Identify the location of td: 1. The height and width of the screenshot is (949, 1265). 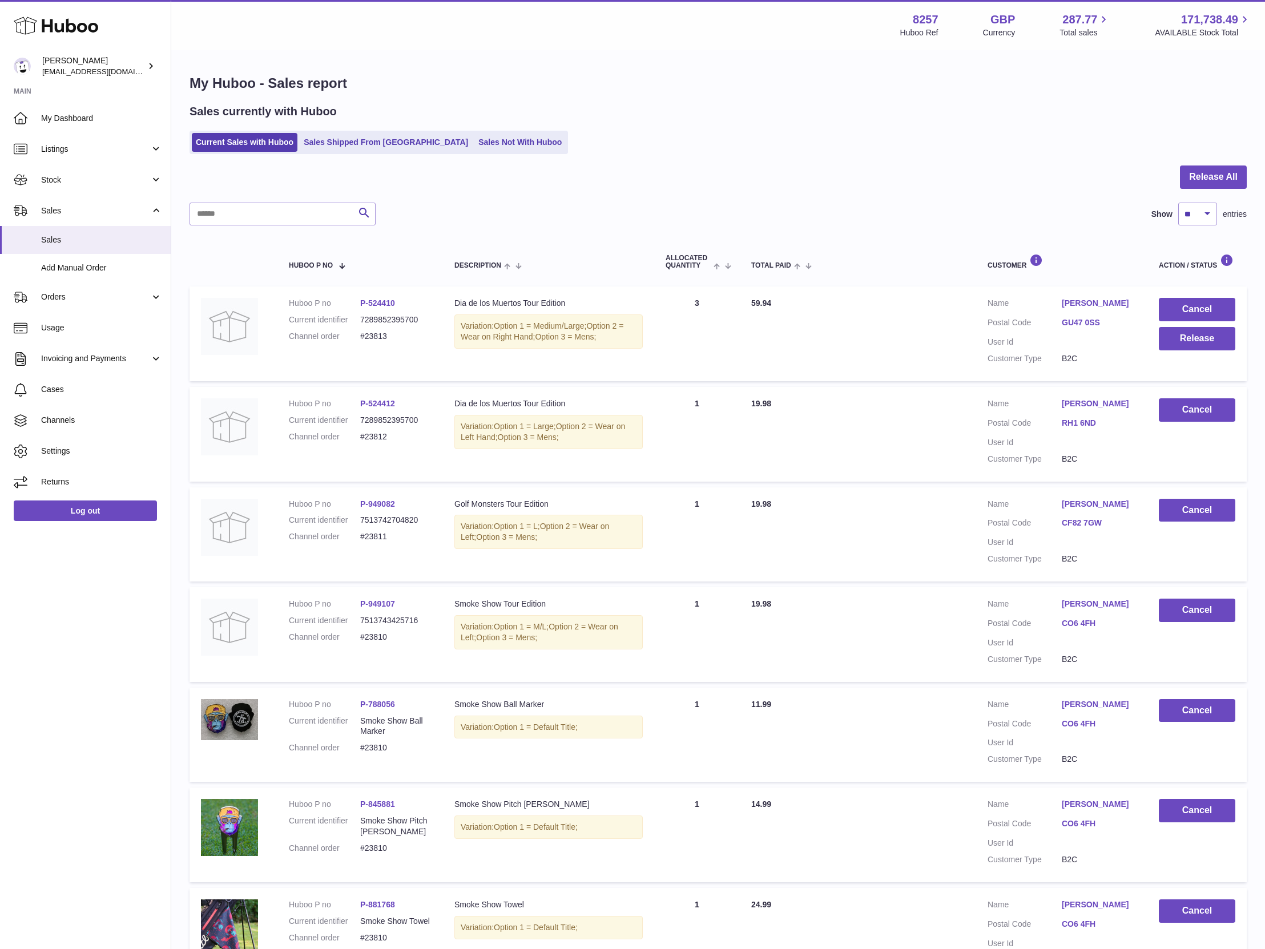
(697, 434).